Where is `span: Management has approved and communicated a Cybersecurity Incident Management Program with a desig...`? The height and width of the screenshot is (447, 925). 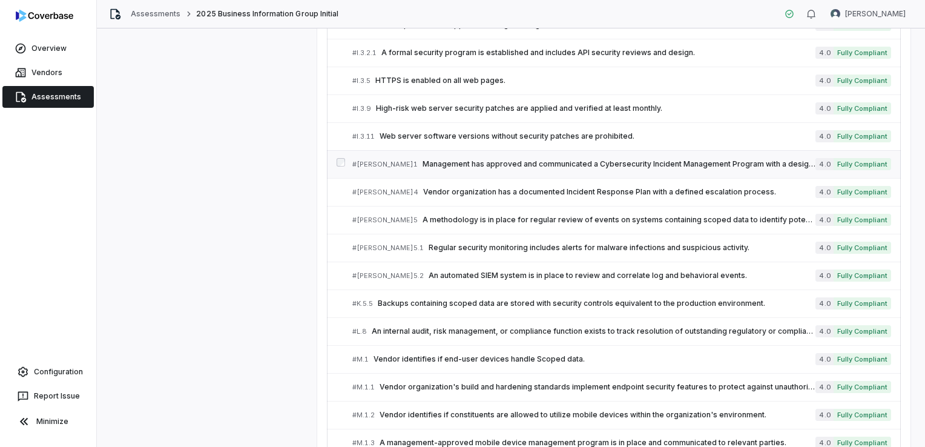
span: Management has approved and communicated a Cybersecurity Incident Management Program with a desig... is located at coordinates (619, 164).